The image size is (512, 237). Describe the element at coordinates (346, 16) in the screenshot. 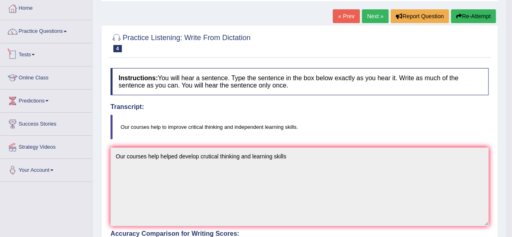

I see `a: « Prev` at that location.